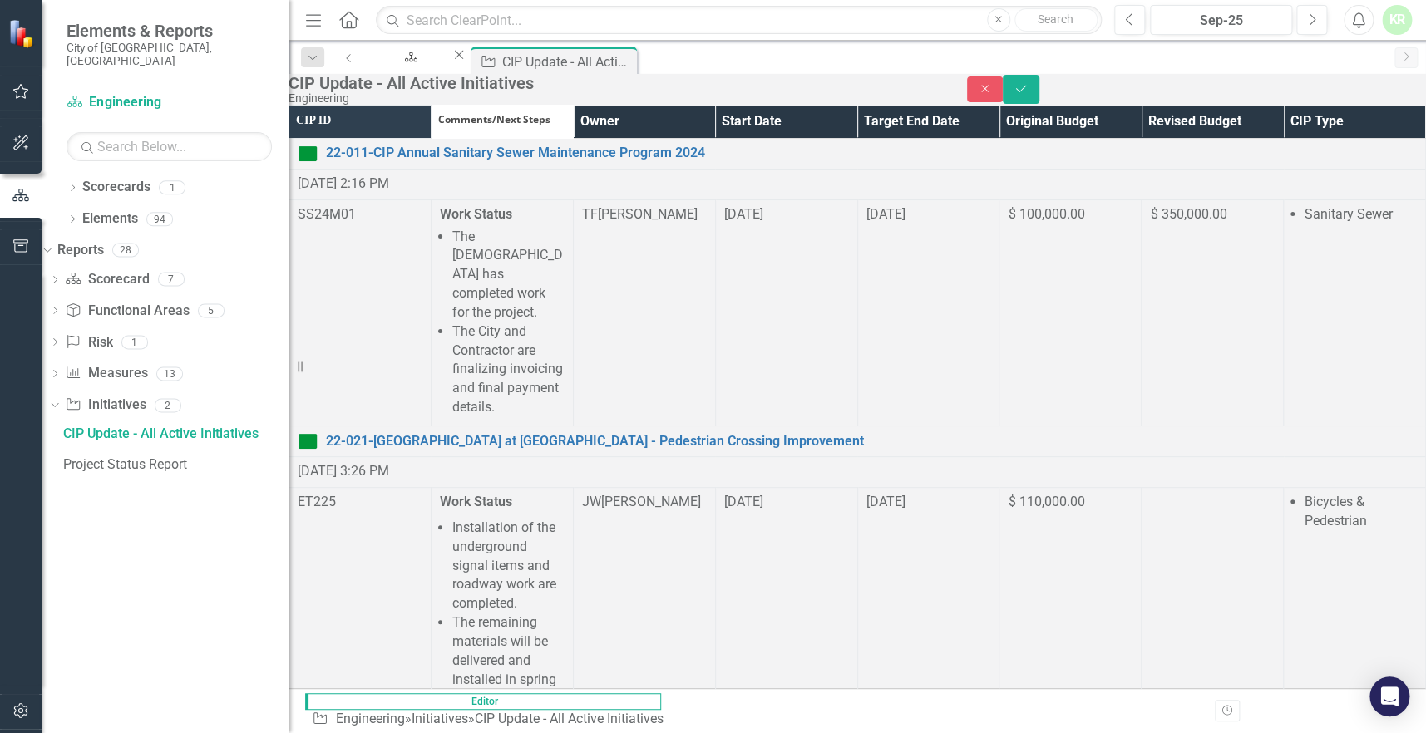 This screenshot has width=1426, height=733. I want to click on div: 94, so click(160, 219).